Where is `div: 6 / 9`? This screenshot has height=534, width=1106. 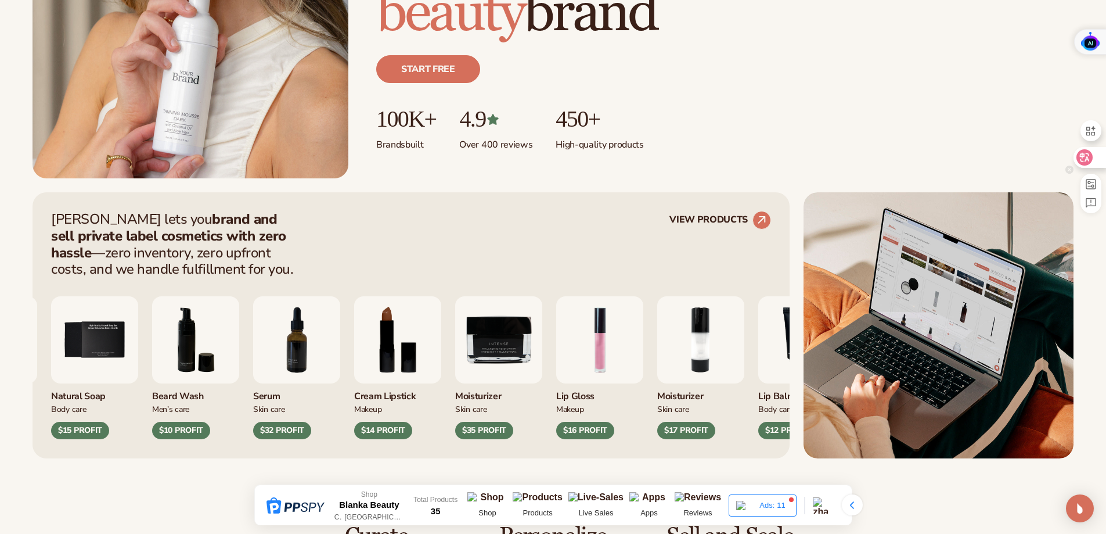 div: 6 / 9 is located at coordinates (196, 368).